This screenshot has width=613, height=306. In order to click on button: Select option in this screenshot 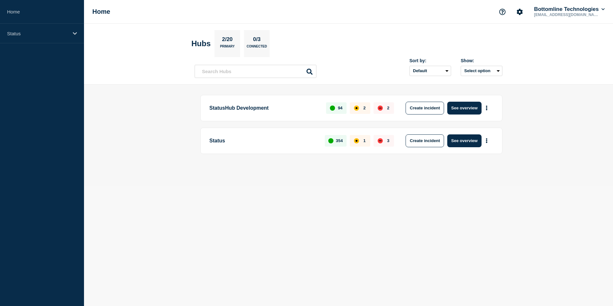, I will do `click(481, 71)`.